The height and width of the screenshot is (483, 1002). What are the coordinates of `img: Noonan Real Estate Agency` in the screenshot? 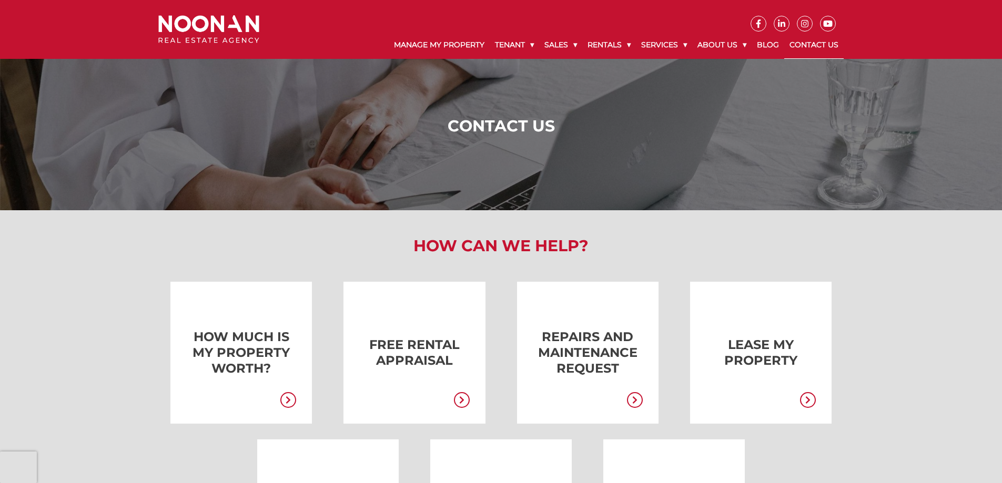 It's located at (209, 29).